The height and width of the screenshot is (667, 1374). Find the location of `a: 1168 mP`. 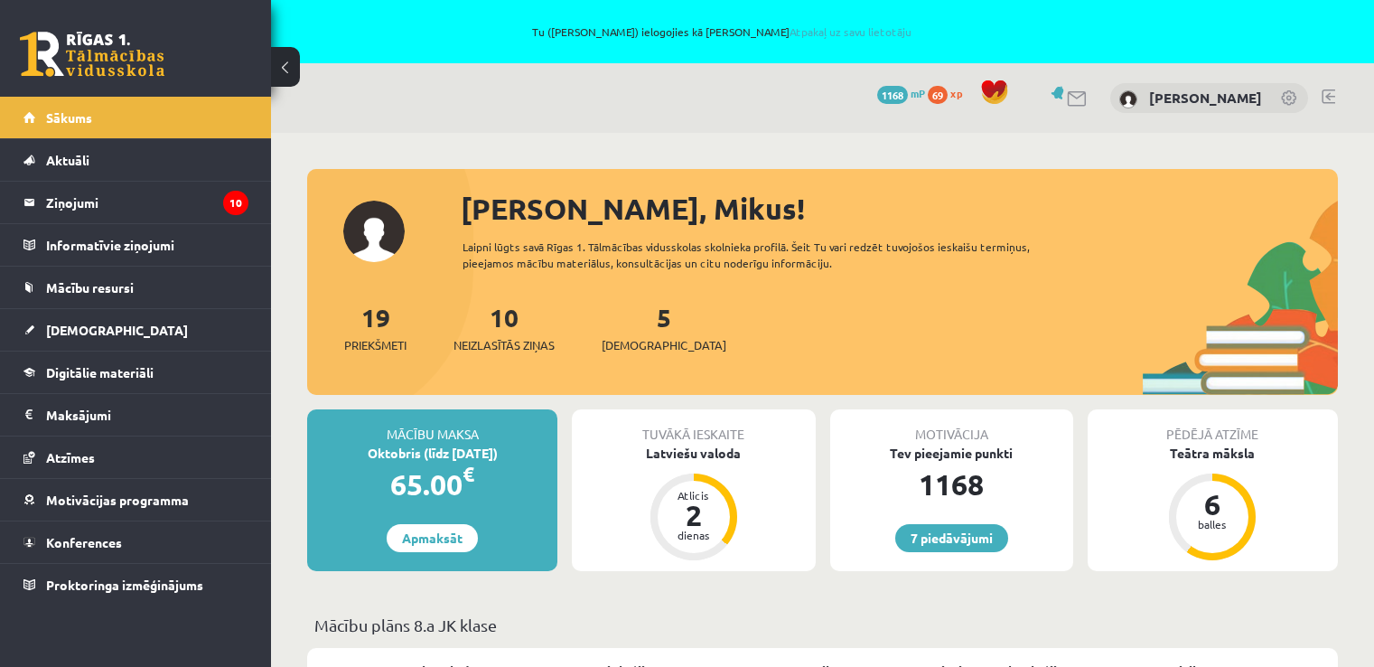

a: 1168 mP is located at coordinates (901, 93).